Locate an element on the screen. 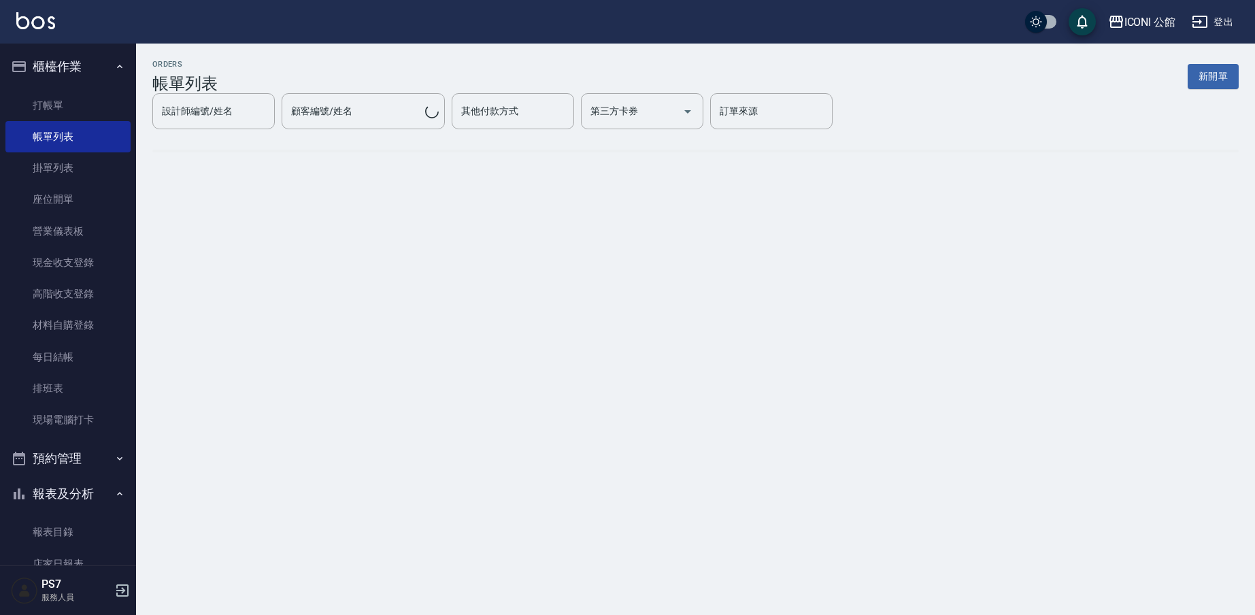 The width and height of the screenshot is (1255, 615). button: save is located at coordinates (1083, 22).